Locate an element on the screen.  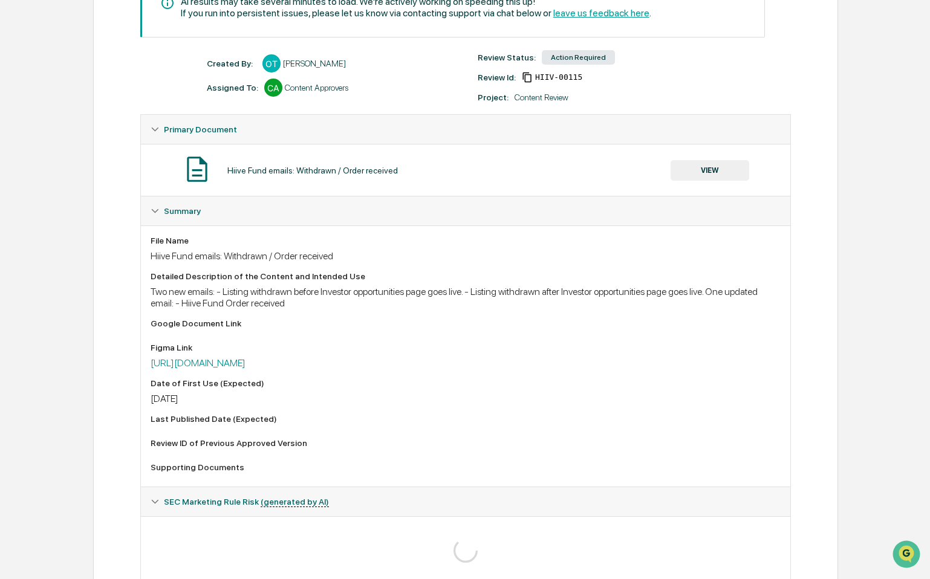
div: Two new emails: - Listing withdrawn before Investor opportunities page goes live. - Listing withd... is located at coordinates (466, 297).